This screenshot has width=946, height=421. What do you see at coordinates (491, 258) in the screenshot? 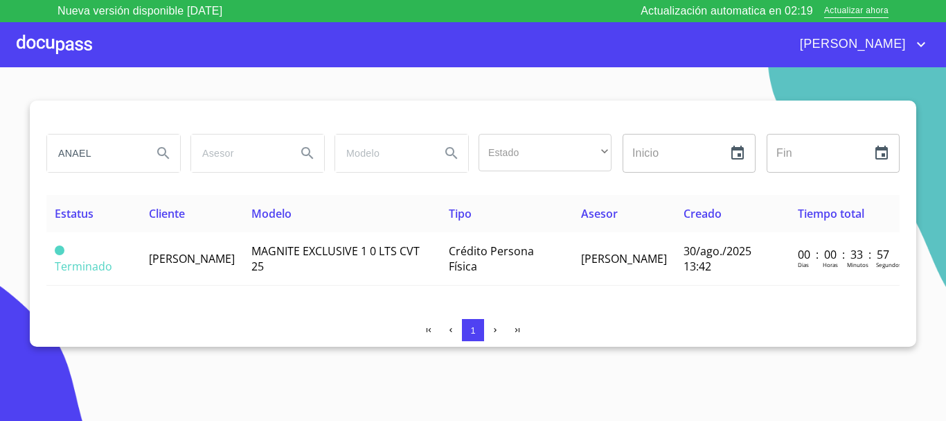
I see `span: Crédito Persona Física` at bounding box center [491, 258].